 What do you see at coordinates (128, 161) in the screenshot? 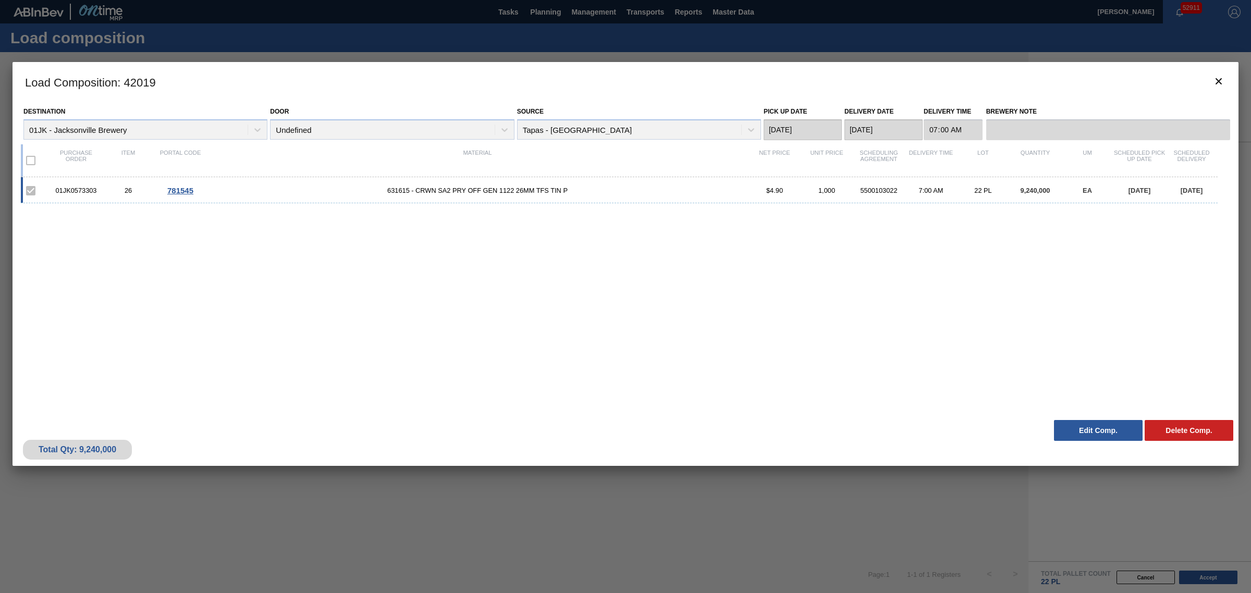
I see `div: Item` at bounding box center [128, 161].